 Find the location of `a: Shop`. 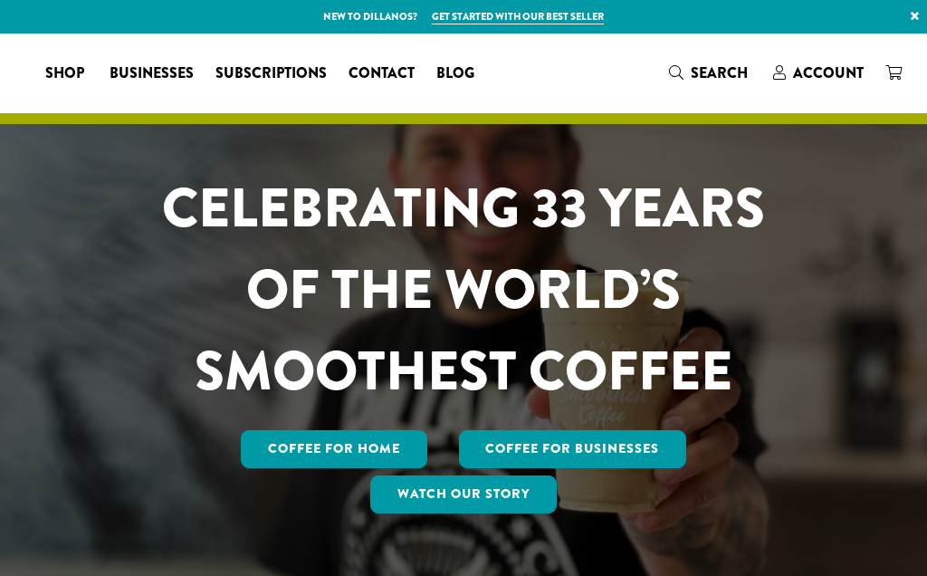

a: Shop is located at coordinates (66, 73).